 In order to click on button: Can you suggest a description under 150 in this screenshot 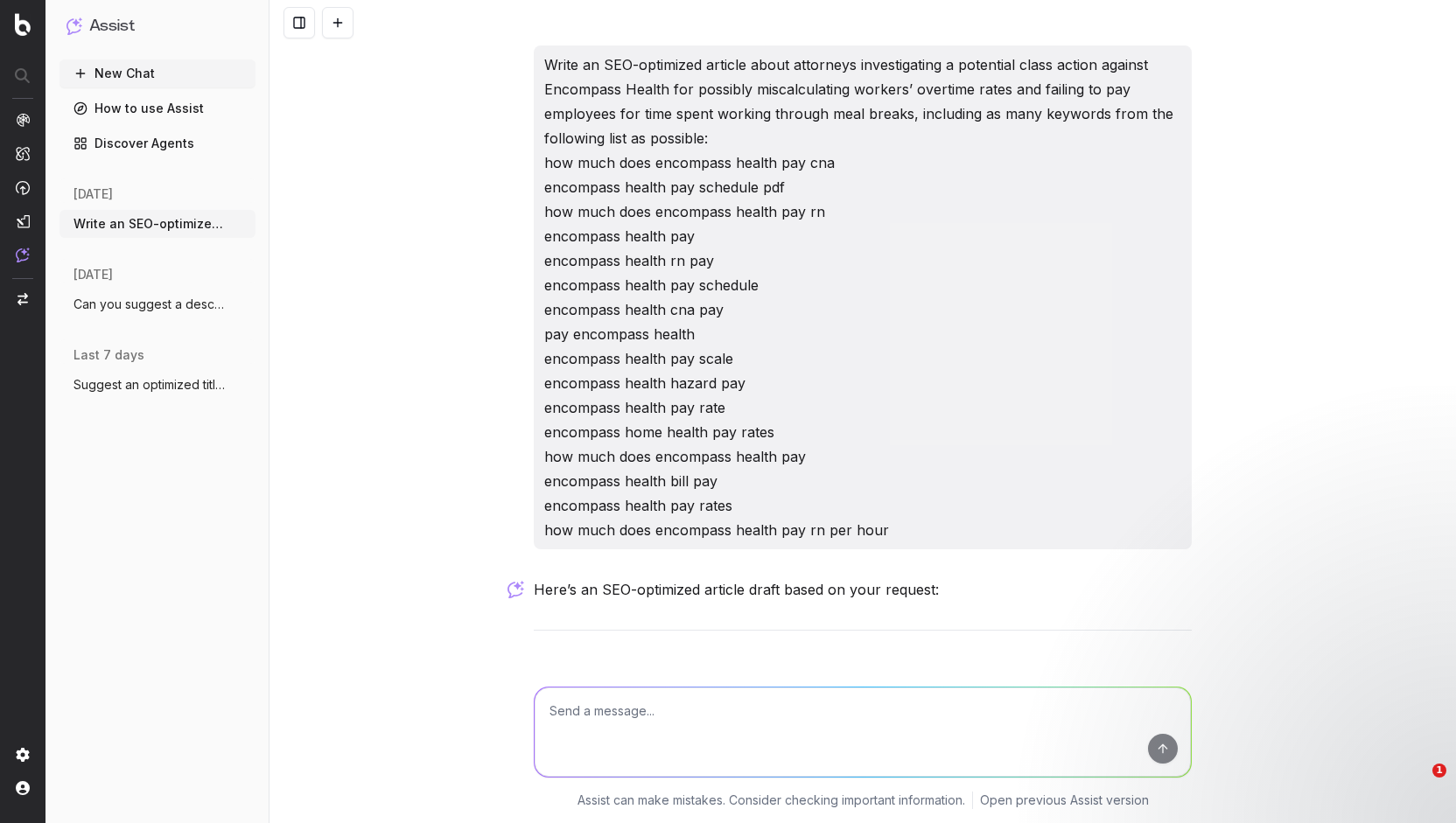, I will do `click(157, 304)`.